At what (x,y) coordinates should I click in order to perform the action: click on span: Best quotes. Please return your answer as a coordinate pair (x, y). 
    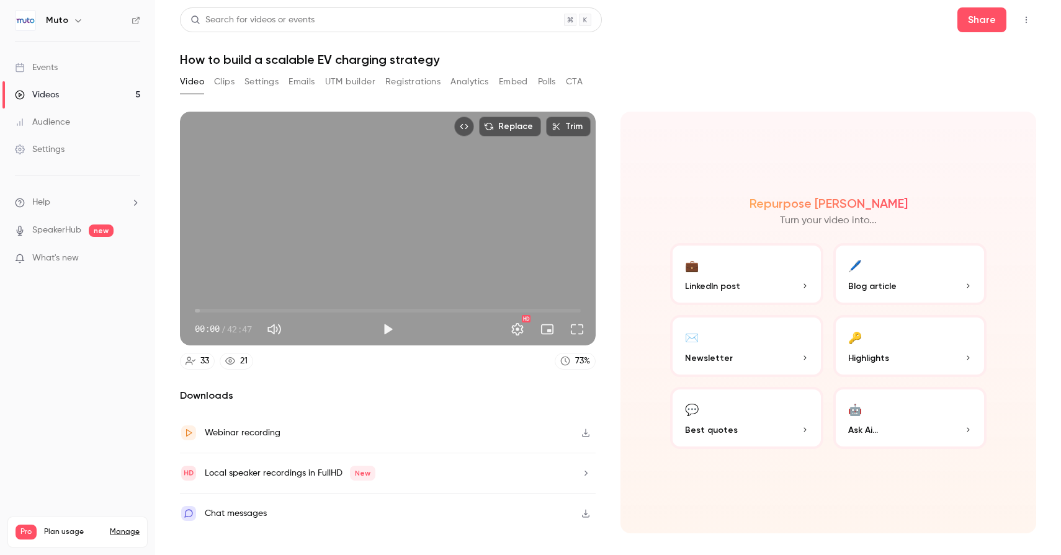
    Looking at the image, I should click on (711, 430).